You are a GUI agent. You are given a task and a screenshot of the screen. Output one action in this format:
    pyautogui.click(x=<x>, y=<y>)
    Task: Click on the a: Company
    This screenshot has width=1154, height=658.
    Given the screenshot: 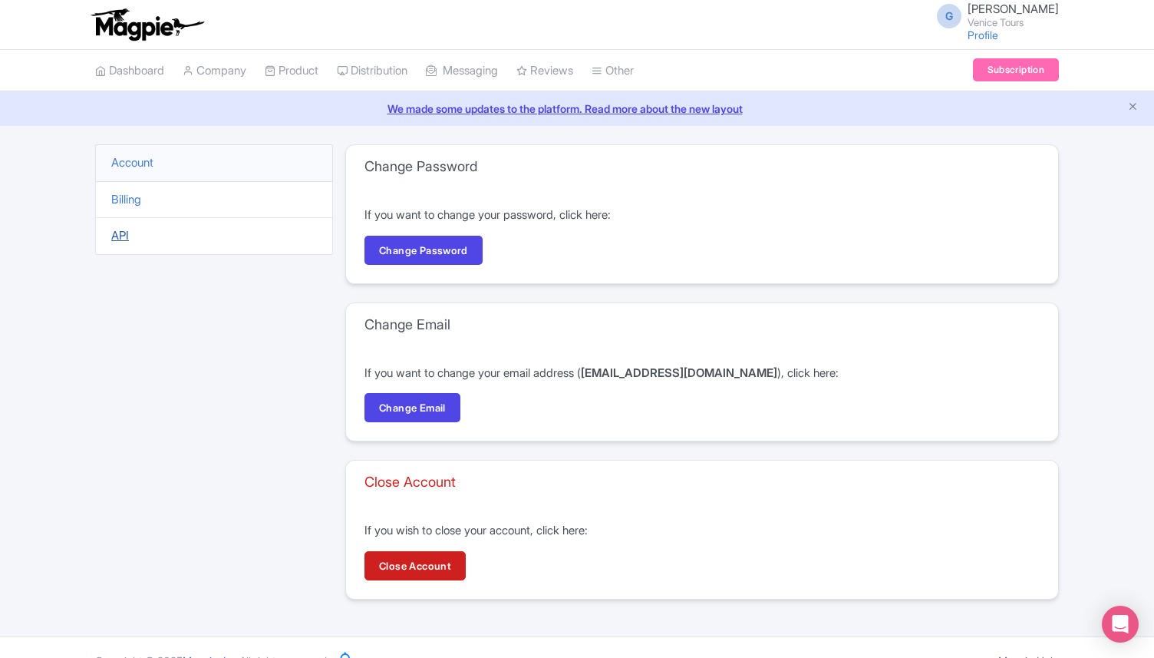 What is the action you would take?
    pyautogui.click(x=214, y=71)
    